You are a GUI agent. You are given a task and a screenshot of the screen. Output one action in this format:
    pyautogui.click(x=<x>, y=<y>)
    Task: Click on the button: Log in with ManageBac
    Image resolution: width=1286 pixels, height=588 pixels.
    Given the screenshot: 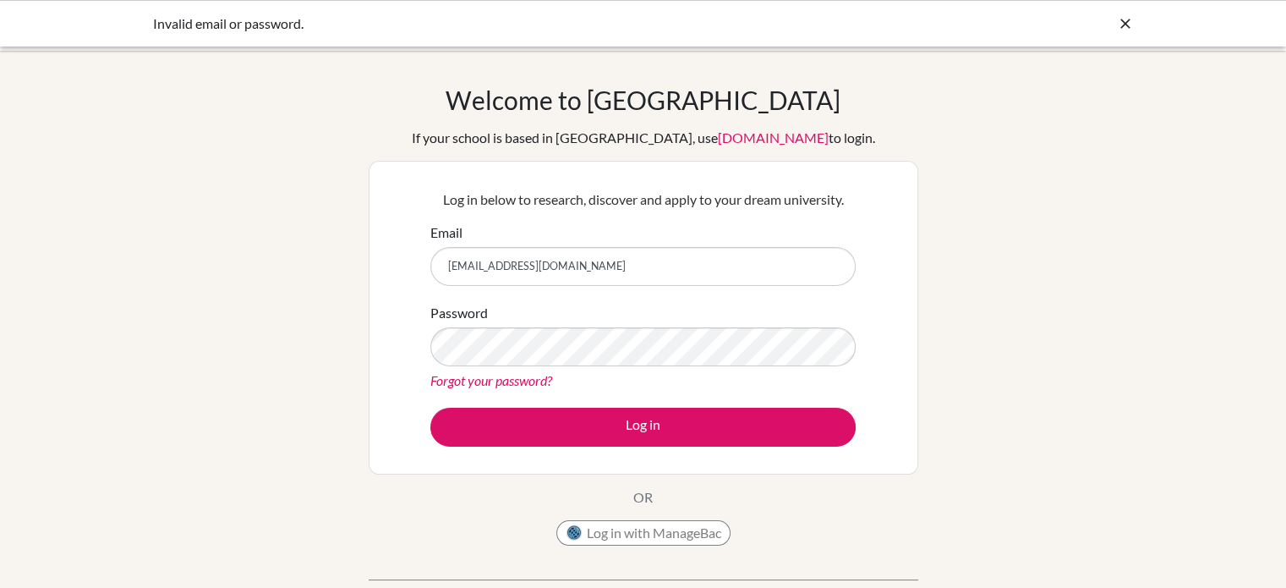 What is the action you would take?
    pyautogui.click(x=644, y=533)
    